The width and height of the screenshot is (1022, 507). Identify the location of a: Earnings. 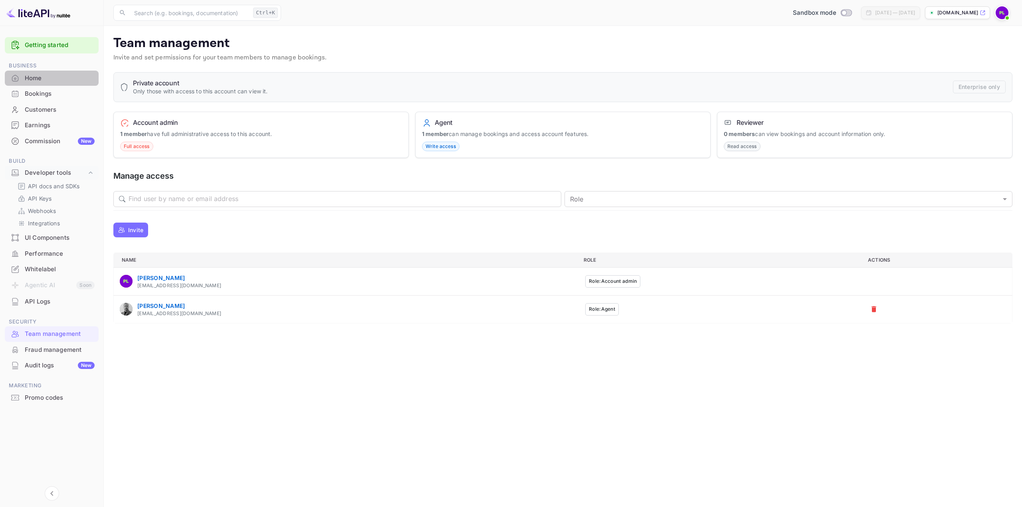
(51, 125).